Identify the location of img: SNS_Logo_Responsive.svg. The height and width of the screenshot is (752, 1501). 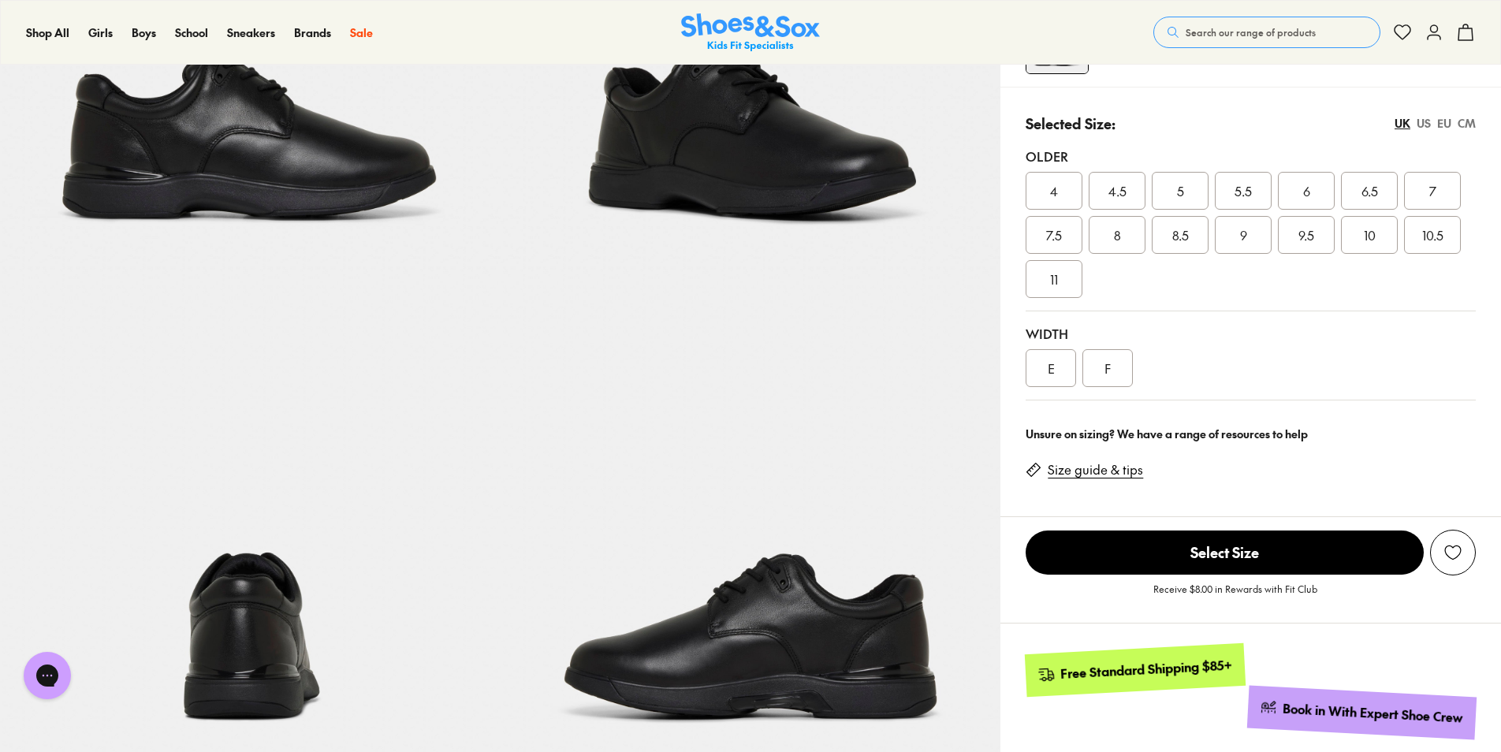
(750, 32).